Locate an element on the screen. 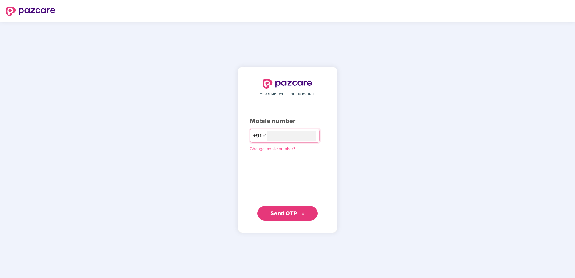 The height and width of the screenshot is (278, 575). button: Send OTPdouble-right is located at coordinates (288, 213).